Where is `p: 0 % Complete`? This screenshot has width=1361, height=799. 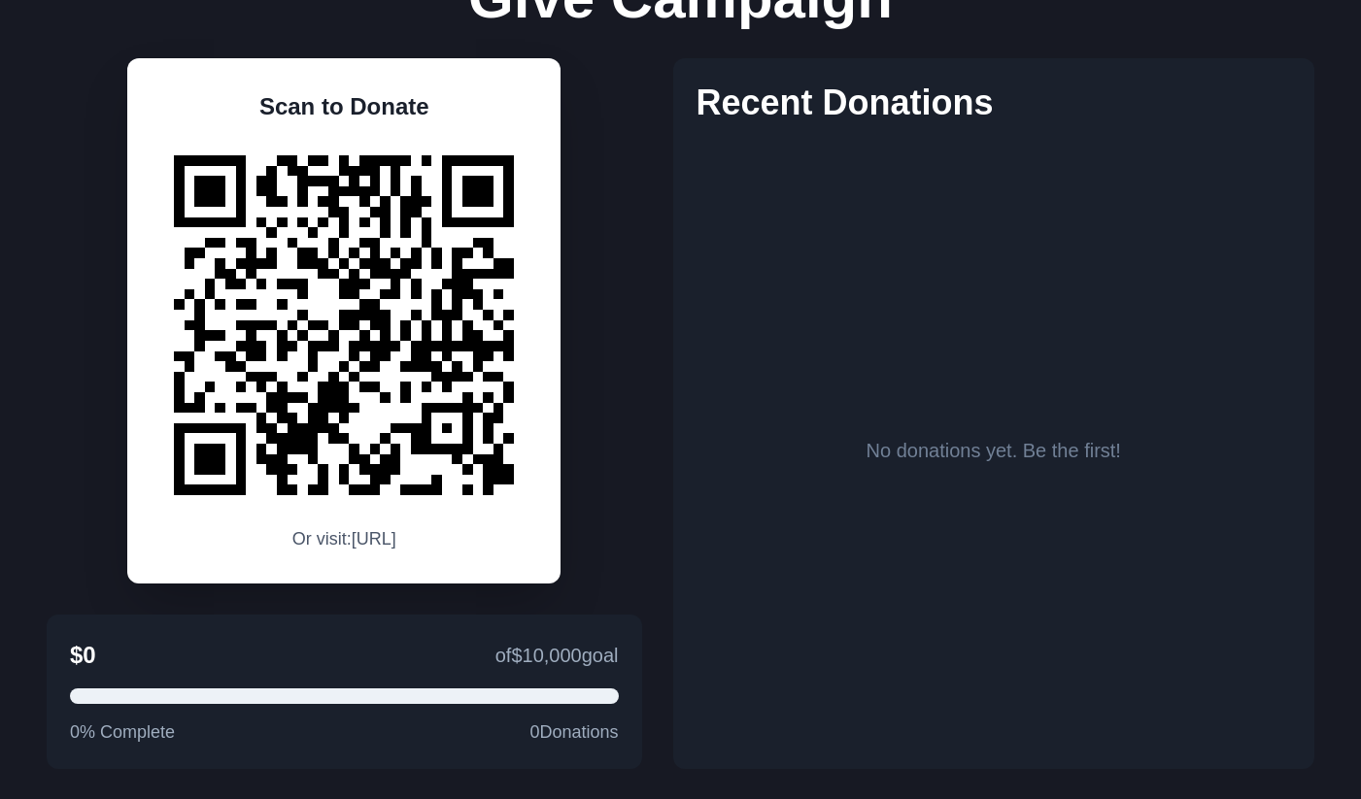 p: 0 % Complete is located at coordinates (122, 732).